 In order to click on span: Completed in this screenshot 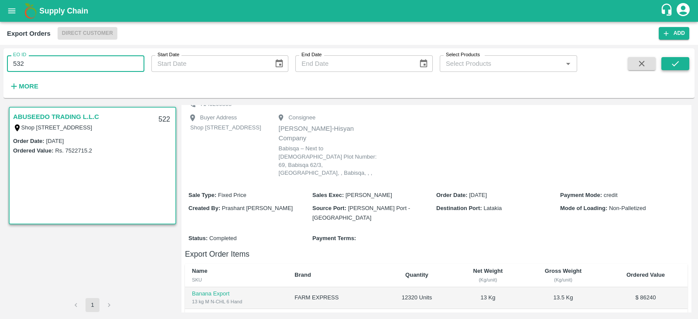, I will do `click(223, 238)`.